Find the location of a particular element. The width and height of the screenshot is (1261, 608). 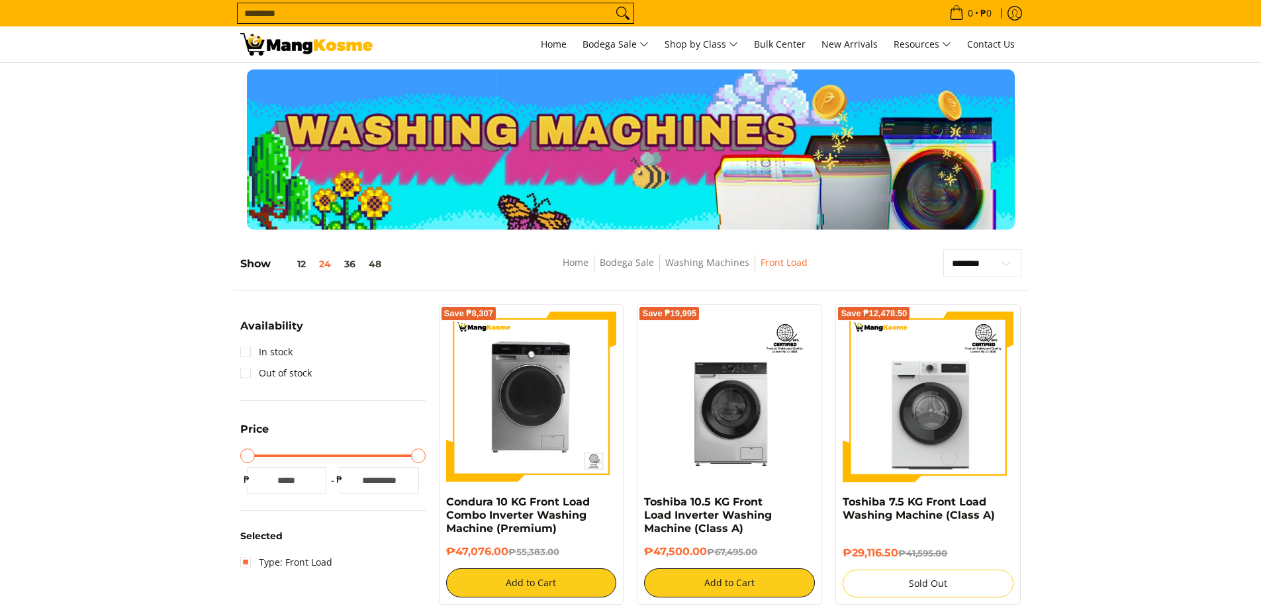

h5: Show is located at coordinates (314, 264).